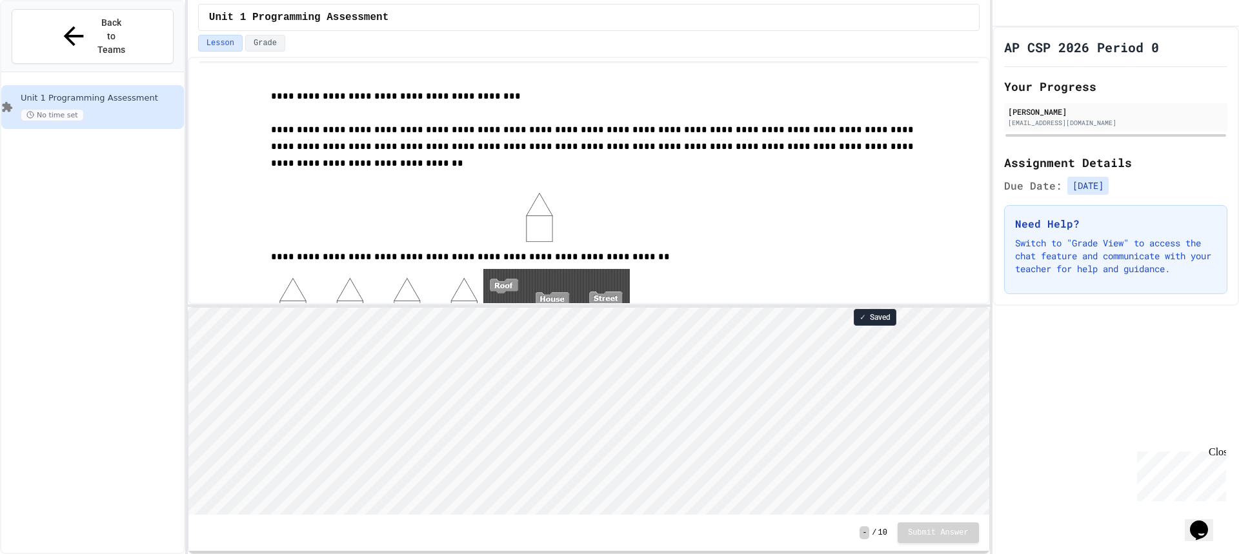  Describe the element at coordinates (938, 533) in the screenshot. I see `span: Submit Answer` at that location.